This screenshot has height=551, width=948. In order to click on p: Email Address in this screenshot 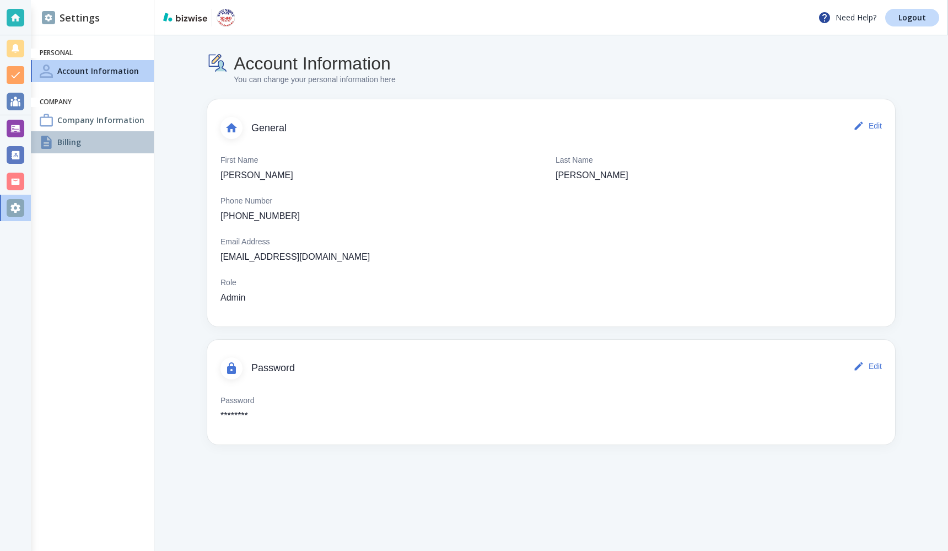, I will do `click(245, 242)`.